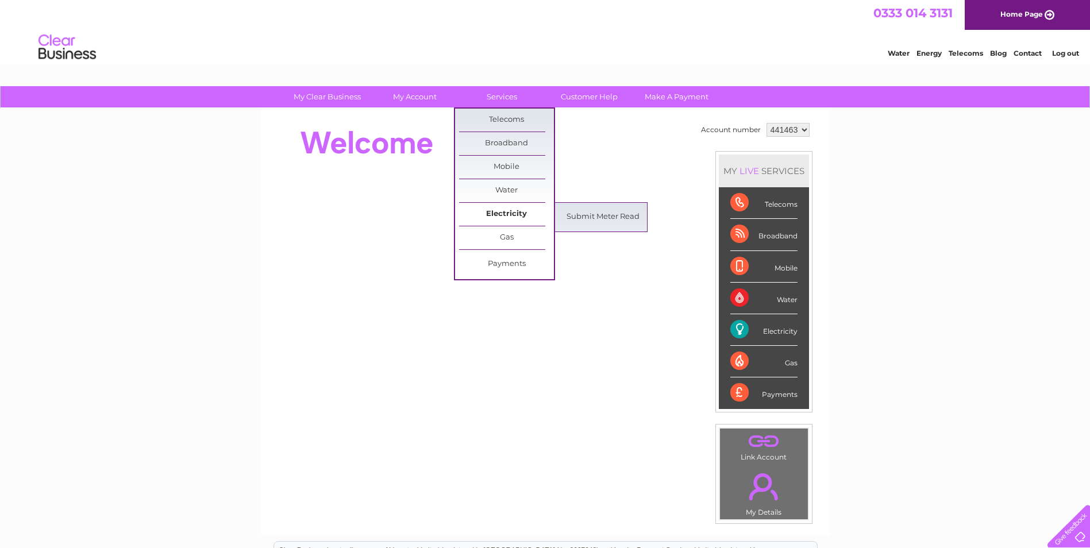  I want to click on span: 0333 014 3131, so click(913, 13).